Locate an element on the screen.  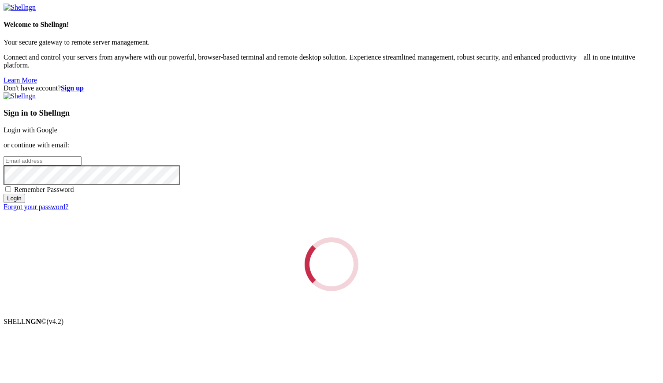
a: Login with Google is located at coordinates (30, 130).